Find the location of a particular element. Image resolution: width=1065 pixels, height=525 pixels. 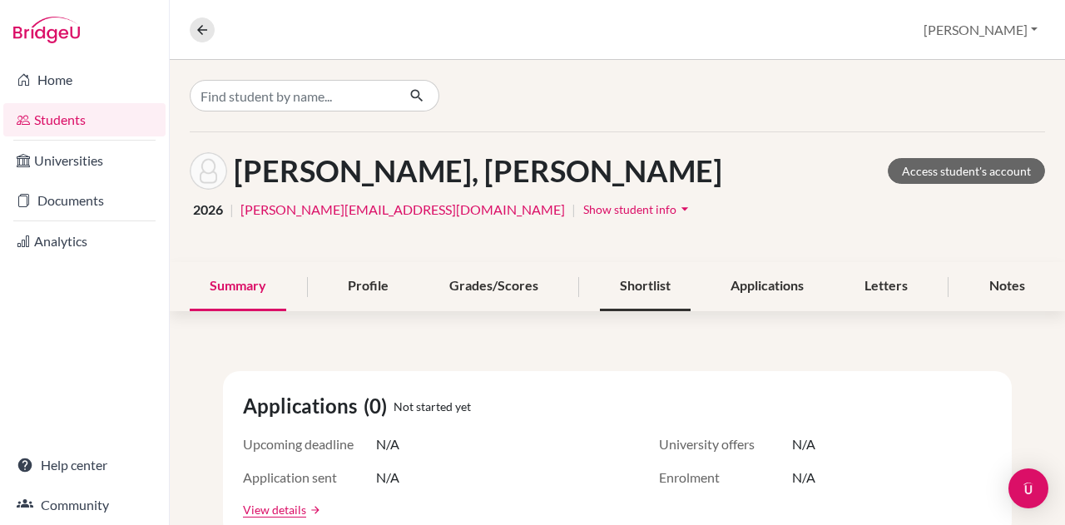

div: Notes is located at coordinates (1007, 286).